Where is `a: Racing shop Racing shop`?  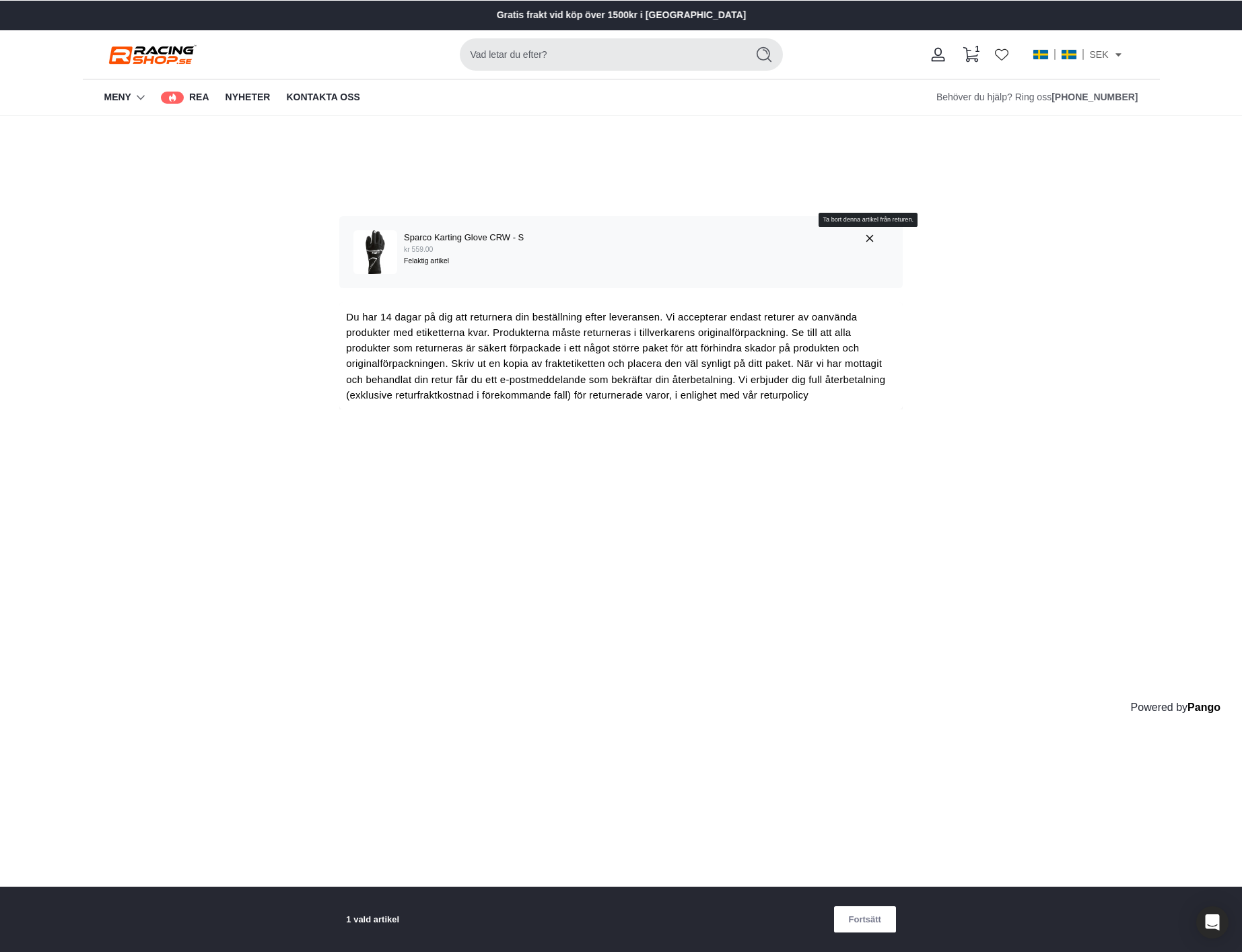 a: Racing shop Racing shop is located at coordinates (152, 54).